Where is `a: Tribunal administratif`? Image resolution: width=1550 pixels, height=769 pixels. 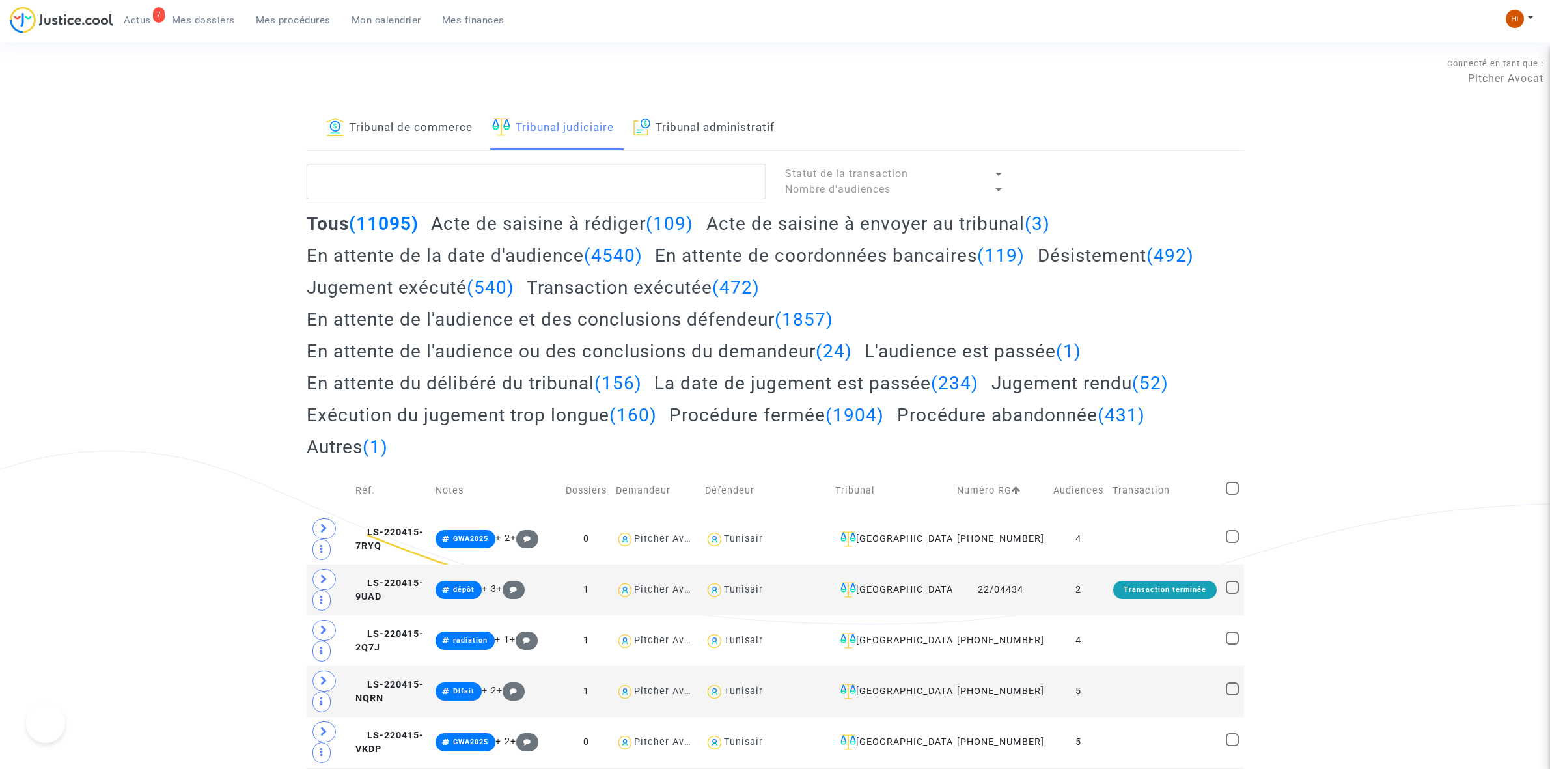
a: Tribunal administratif is located at coordinates (704, 128).